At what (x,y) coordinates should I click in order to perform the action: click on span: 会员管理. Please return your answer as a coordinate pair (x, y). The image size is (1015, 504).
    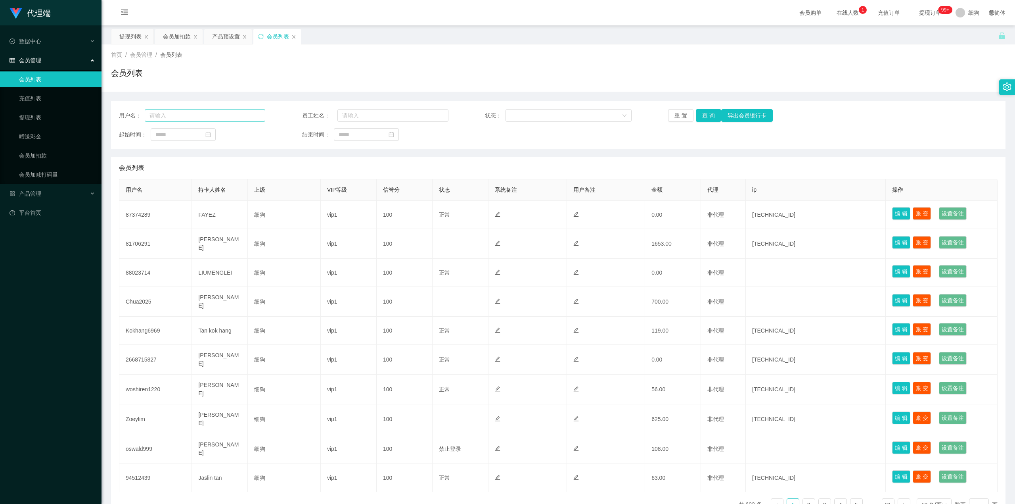
    Looking at the image, I should click on (25, 60).